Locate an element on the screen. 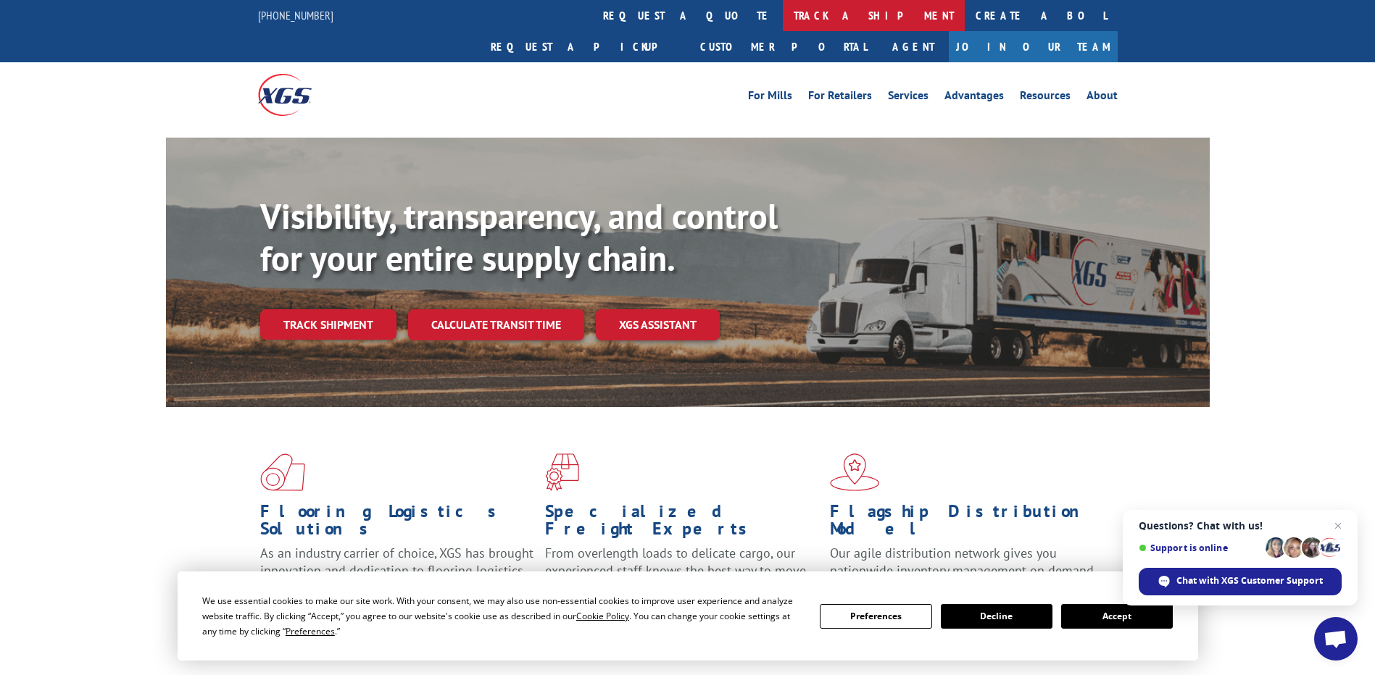 The height and width of the screenshot is (675, 1375). a: Request a pickup is located at coordinates (584, 46).